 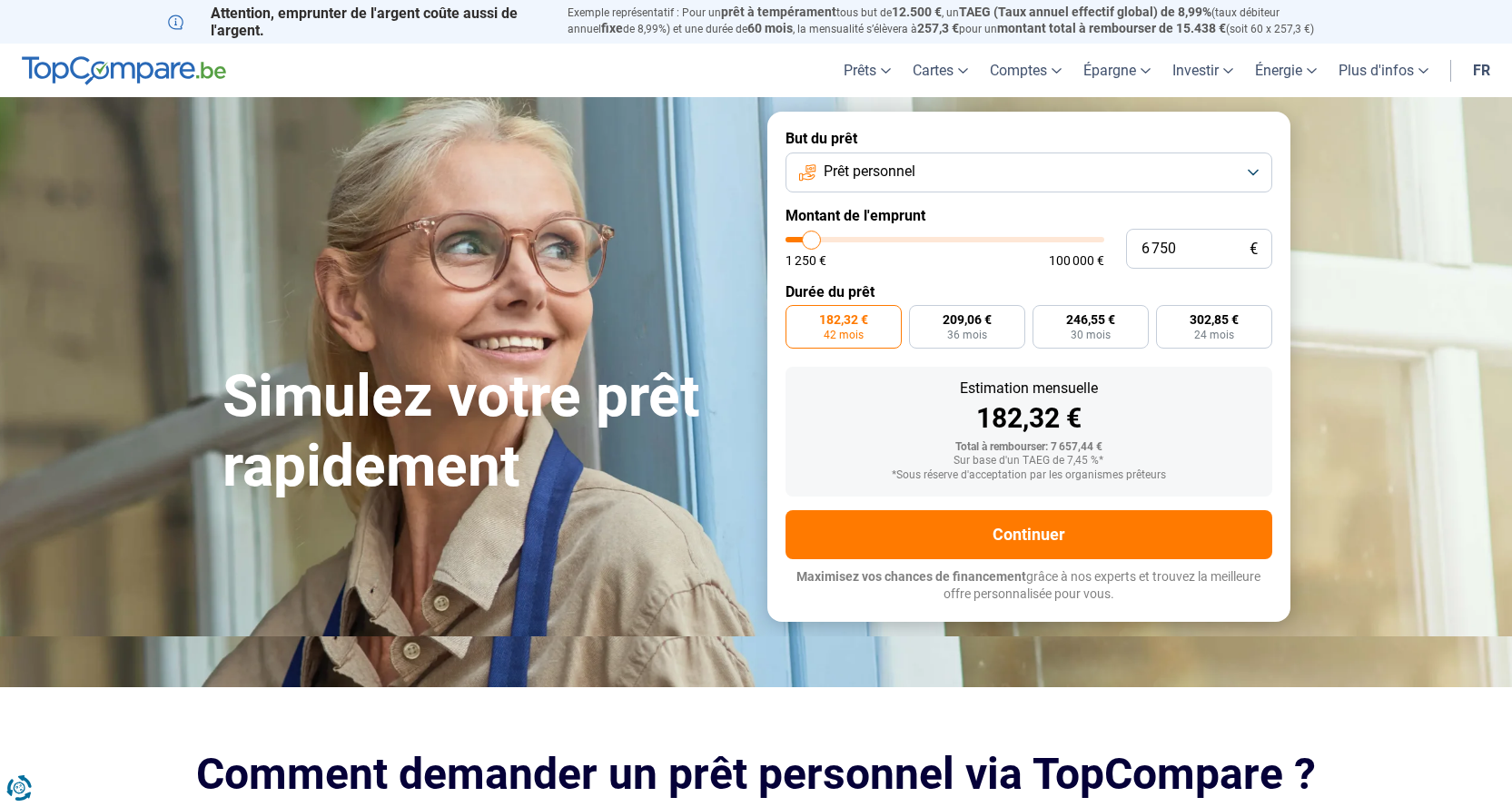 What do you see at coordinates (778, 12) in the screenshot?
I see `span: prêt à tempérament` at bounding box center [778, 12].